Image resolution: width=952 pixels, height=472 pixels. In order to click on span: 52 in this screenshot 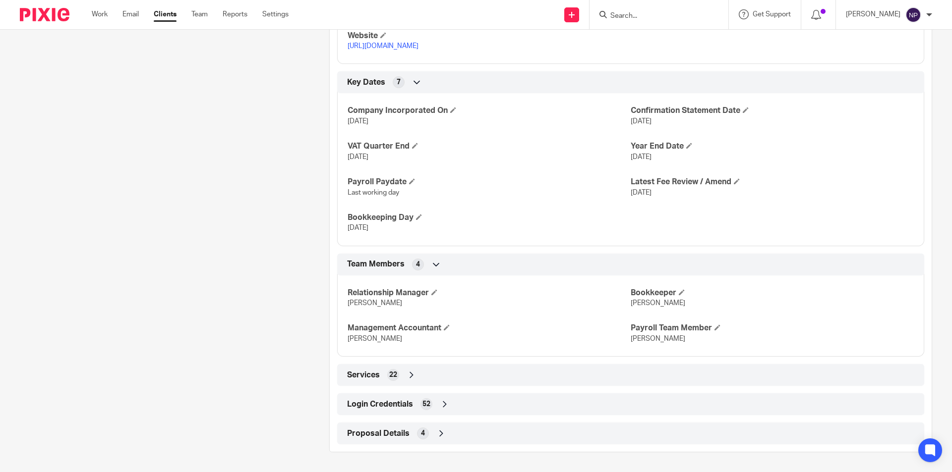, I will do `click(426, 405)`.